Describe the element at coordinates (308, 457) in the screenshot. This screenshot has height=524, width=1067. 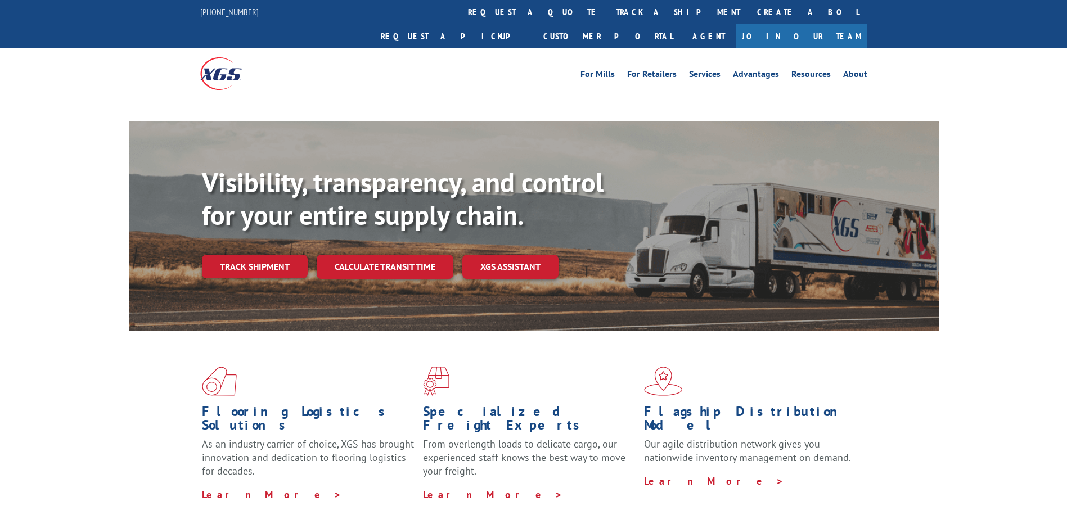
I see `span: As an industry carrier of choice, XGS has brought innovation and dedication to flooring logistics...` at that location.